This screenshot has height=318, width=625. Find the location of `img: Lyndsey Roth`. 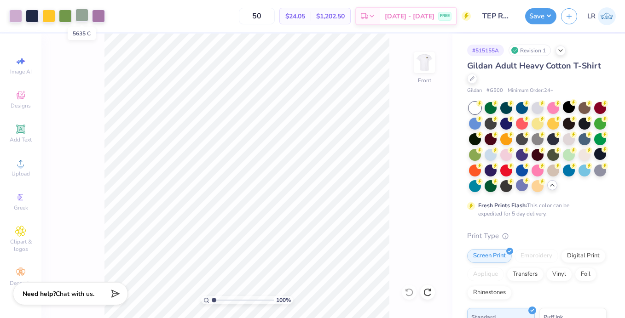

img: Lyndsey Roth is located at coordinates (606, 16).